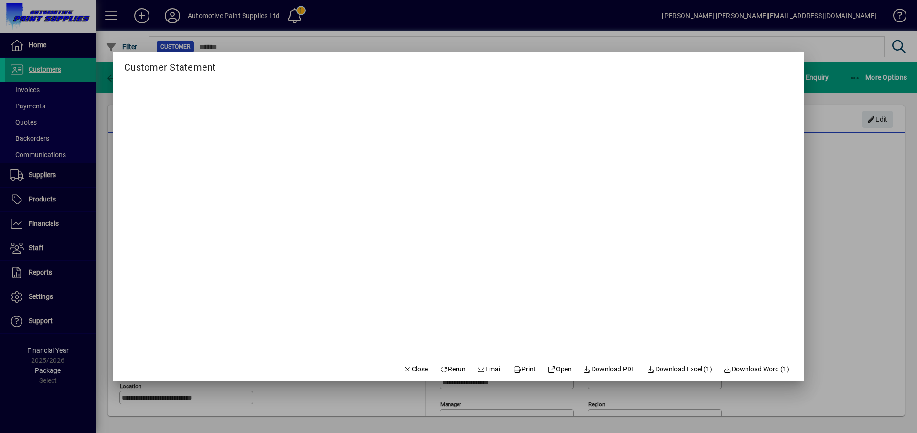 The height and width of the screenshot is (433, 917). What do you see at coordinates (416, 369) in the screenshot?
I see `span: Close` at bounding box center [416, 369].